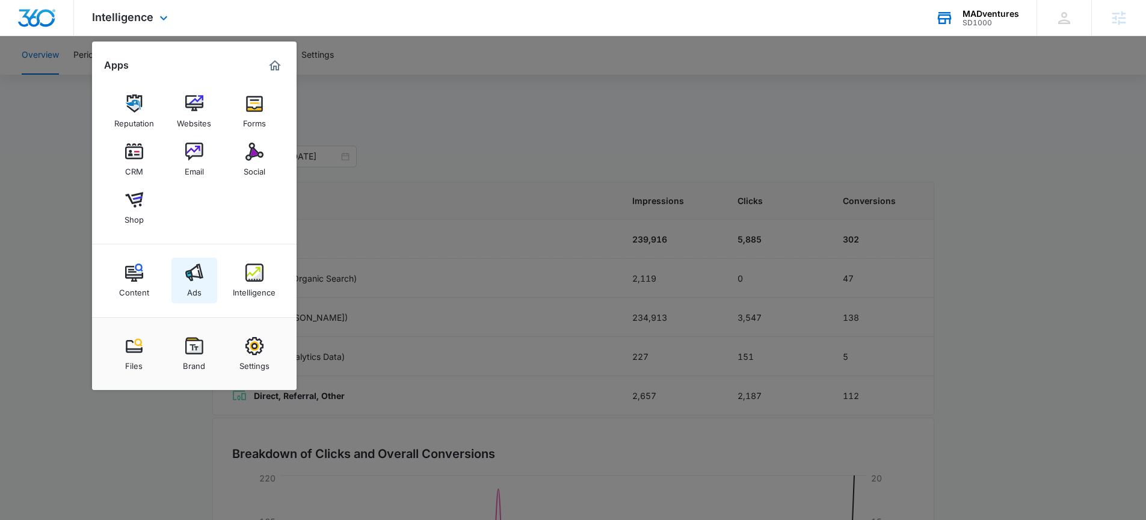 Image resolution: width=1146 pixels, height=520 pixels. Describe the element at coordinates (134, 363) in the screenshot. I see `div: Files` at that location.